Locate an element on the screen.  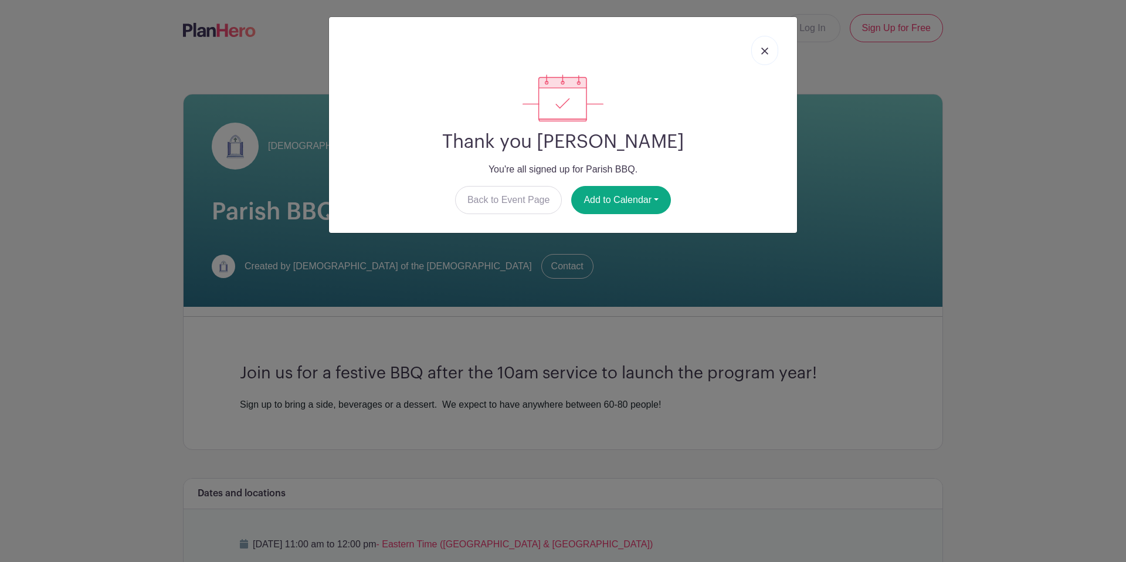
img: signup_complete-c468d5dda3e2740ee63a24cb0ba0d3ce5d8a4ecd24259e683200fb1569d990c8.svg is located at coordinates (563, 98).